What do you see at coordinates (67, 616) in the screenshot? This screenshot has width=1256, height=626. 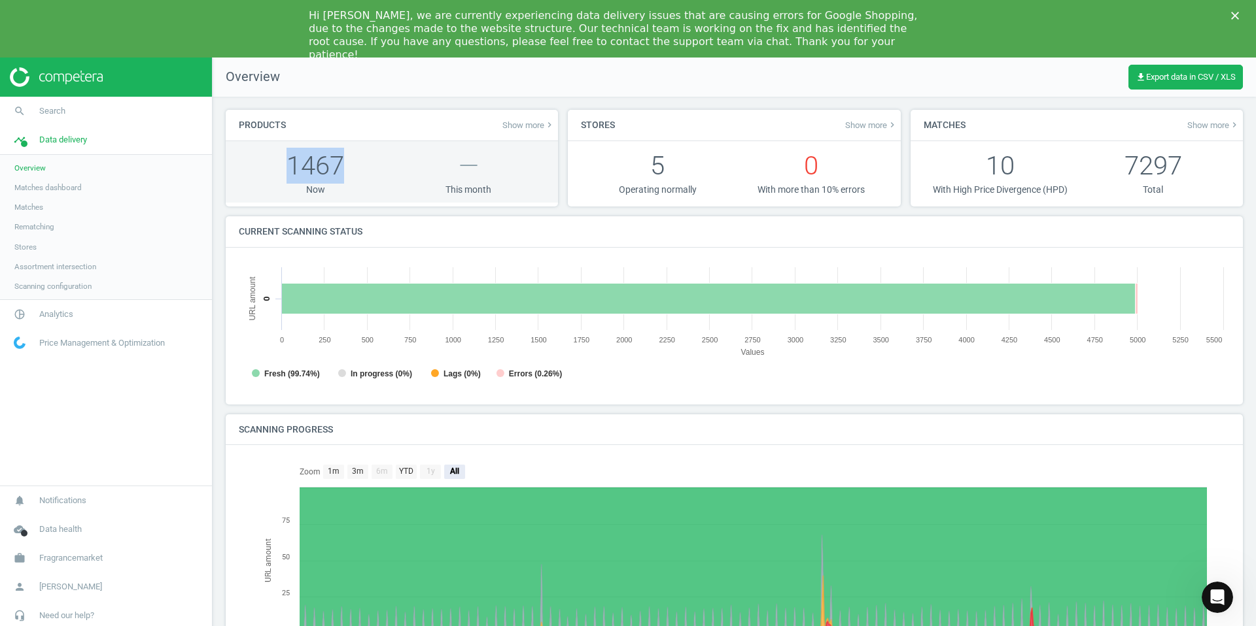 I see `span: Need our help?` at bounding box center [67, 616].